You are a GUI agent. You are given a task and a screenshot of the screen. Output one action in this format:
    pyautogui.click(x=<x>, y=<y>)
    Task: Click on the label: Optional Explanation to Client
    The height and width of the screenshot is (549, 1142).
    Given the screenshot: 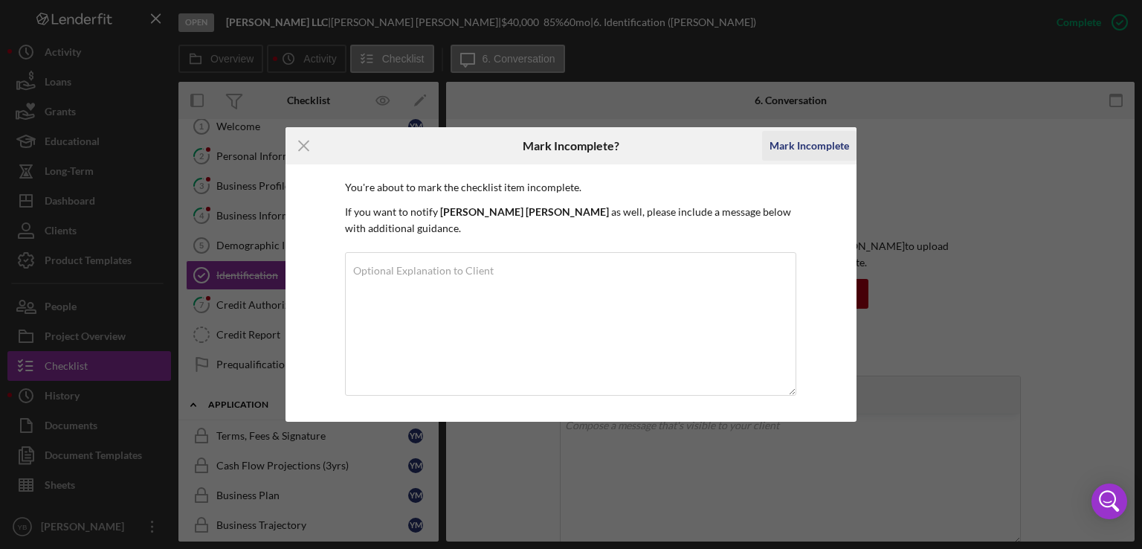 What is the action you would take?
    pyautogui.click(x=423, y=271)
    